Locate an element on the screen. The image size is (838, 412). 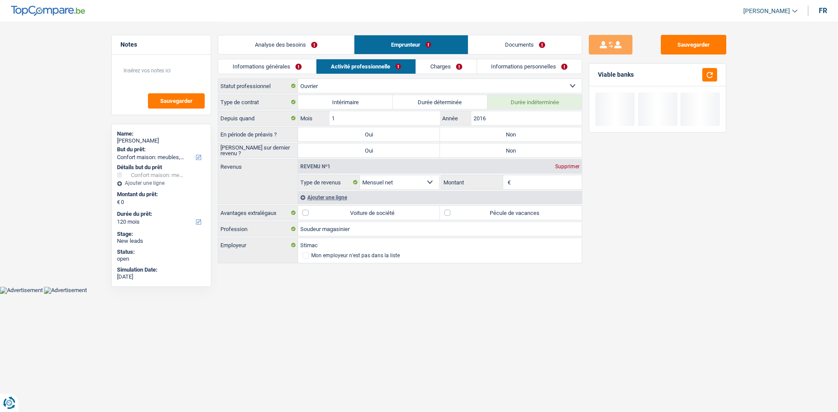
label: Statut professionnel is located at coordinates (258, 86).